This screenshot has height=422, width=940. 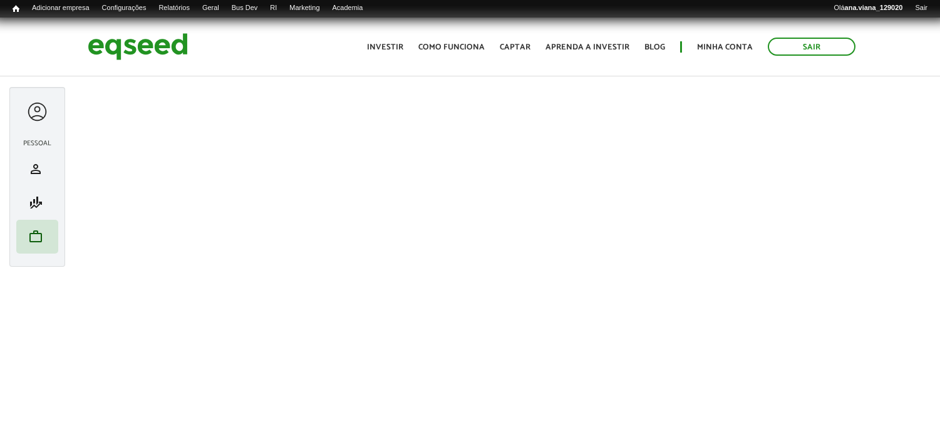 I want to click on li: Meu portfólio, so click(x=37, y=237).